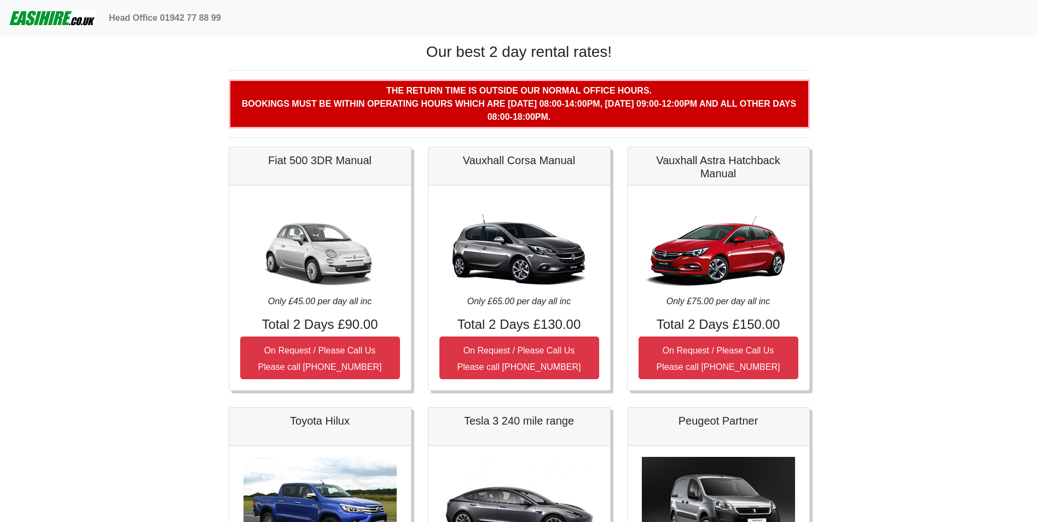  I want to click on img: Vauxhall Corsa Manual, so click(519, 246).